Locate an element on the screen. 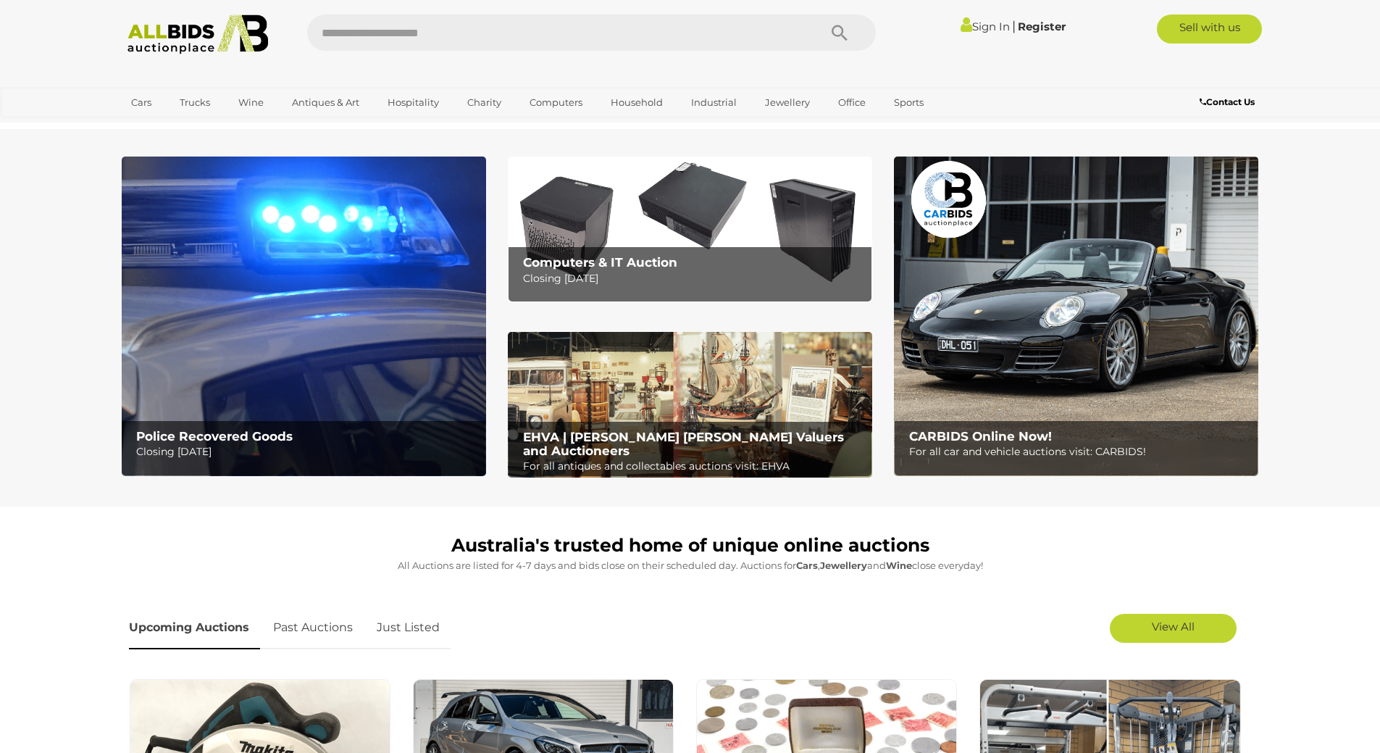 The height and width of the screenshot is (753, 1380). a: Cars is located at coordinates (141, 102).